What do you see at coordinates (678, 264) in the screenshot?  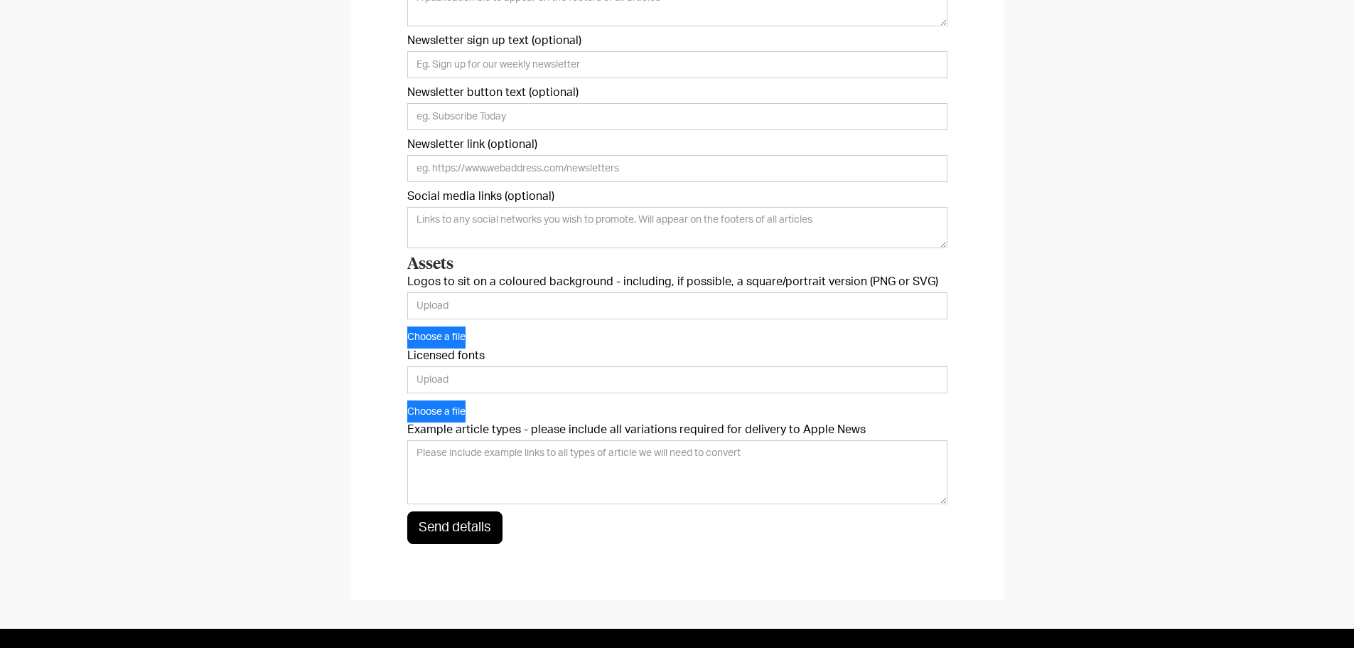 I see `h3: Assets` at bounding box center [678, 264].